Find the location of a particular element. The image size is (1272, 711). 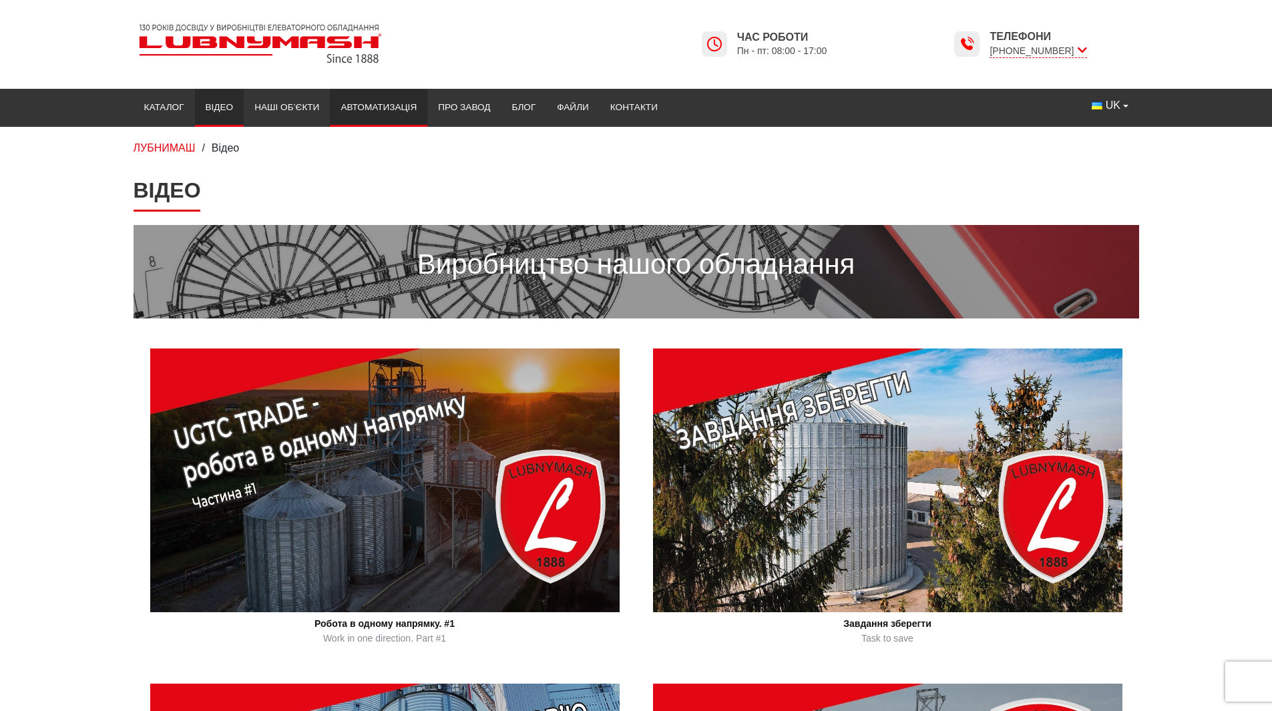

span: Пн - пт: 08:00 - 17:00 is located at coordinates (782, 51).